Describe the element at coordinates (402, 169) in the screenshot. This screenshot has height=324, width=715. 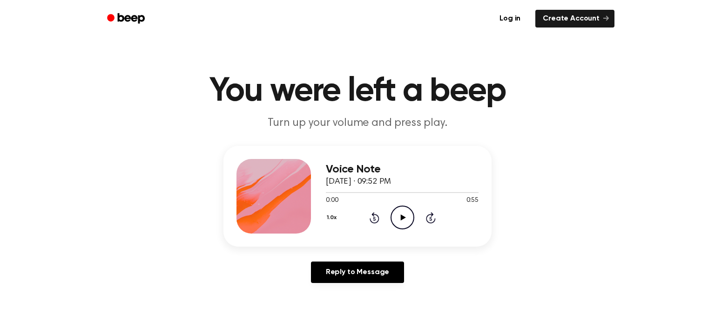
I see `h3: Voice Note` at that location.